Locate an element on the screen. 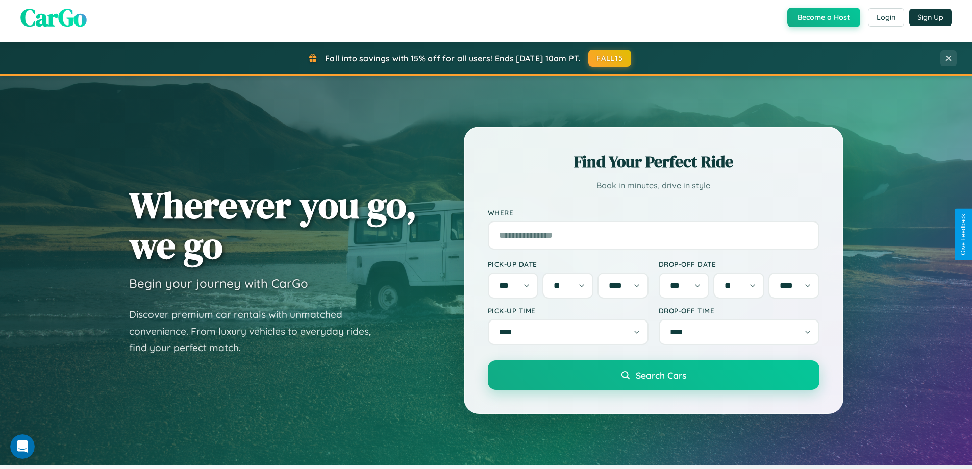  button: Sign Up is located at coordinates (930, 17).